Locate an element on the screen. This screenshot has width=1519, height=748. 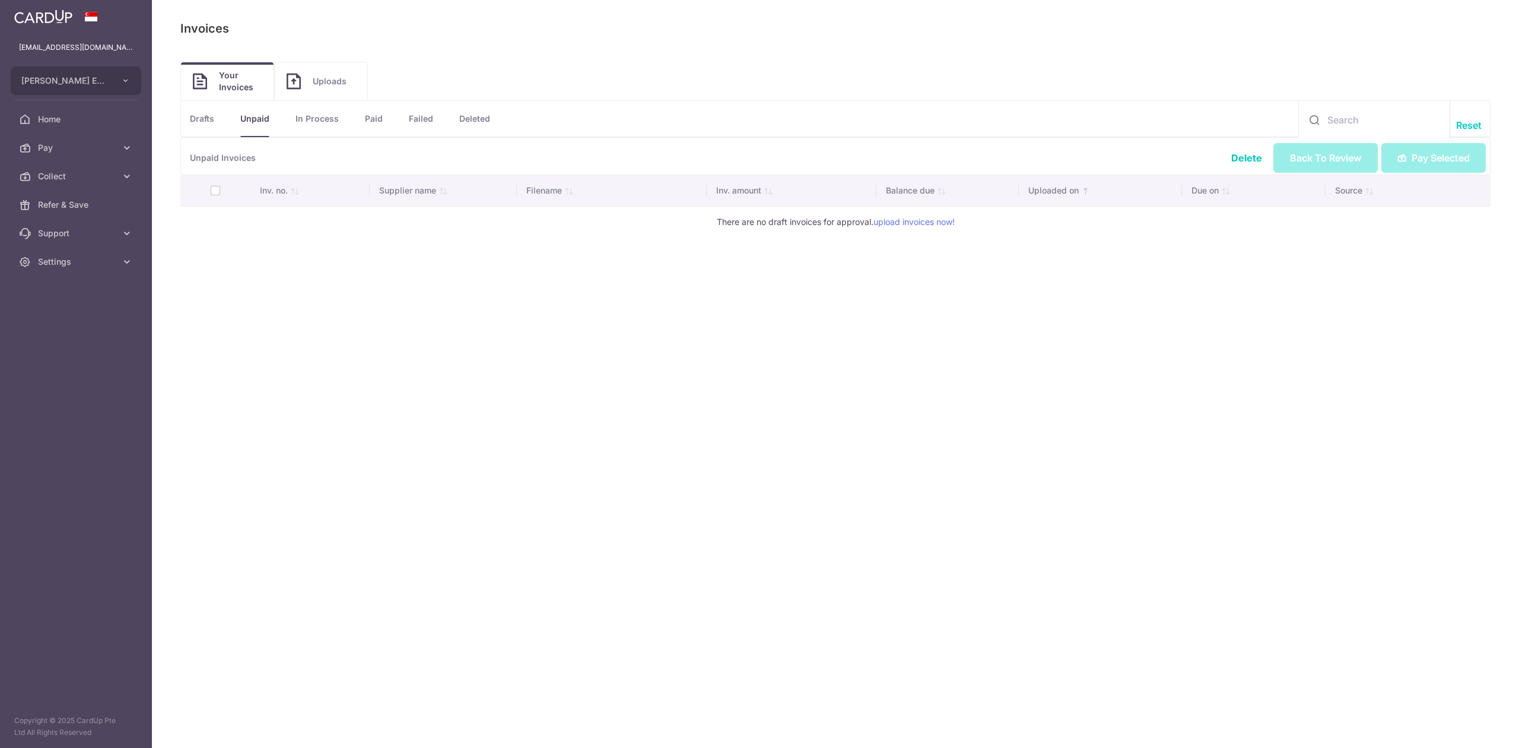
span: Uploads is located at coordinates (334, 81).